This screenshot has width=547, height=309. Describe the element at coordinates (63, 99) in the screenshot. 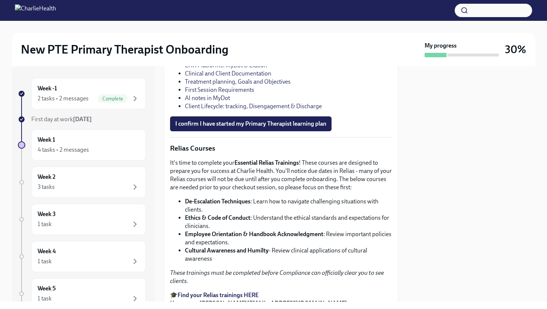

I see `div: 2 tasks • 2 messages` at that location.